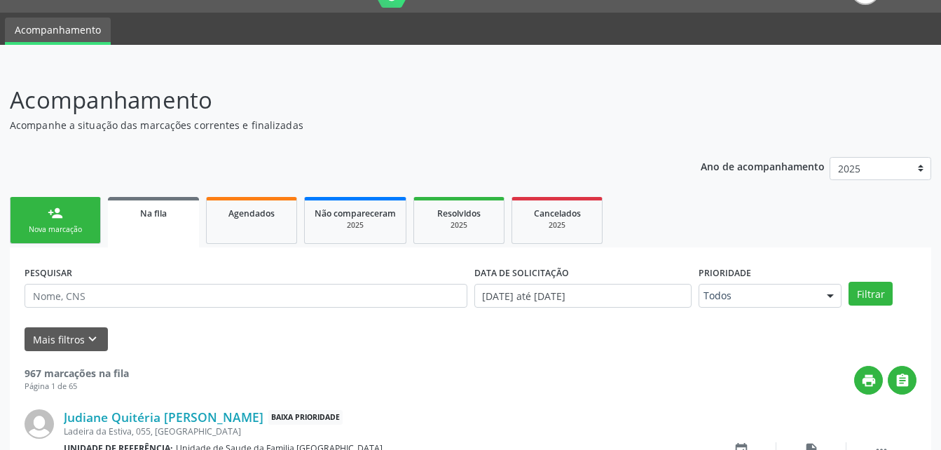 Image resolution: width=941 pixels, height=450 pixels. I want to click on p: Acompanhe a situação das marcações correntes e finalizadas, so click(332, 125).